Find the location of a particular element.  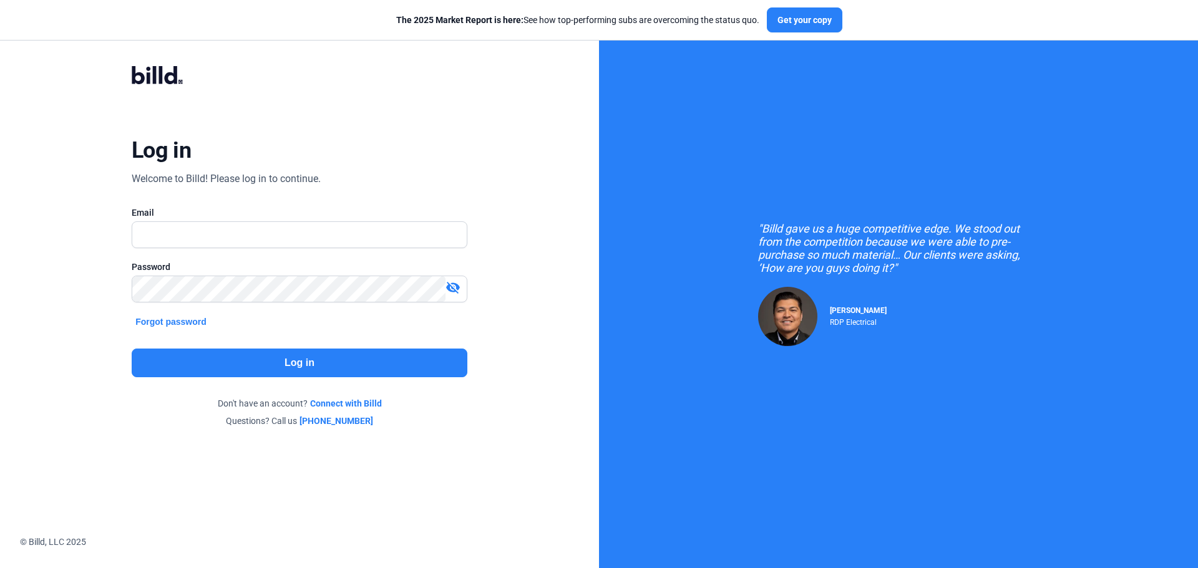

a: Connect with Billd is located at coordinates (346, 404).